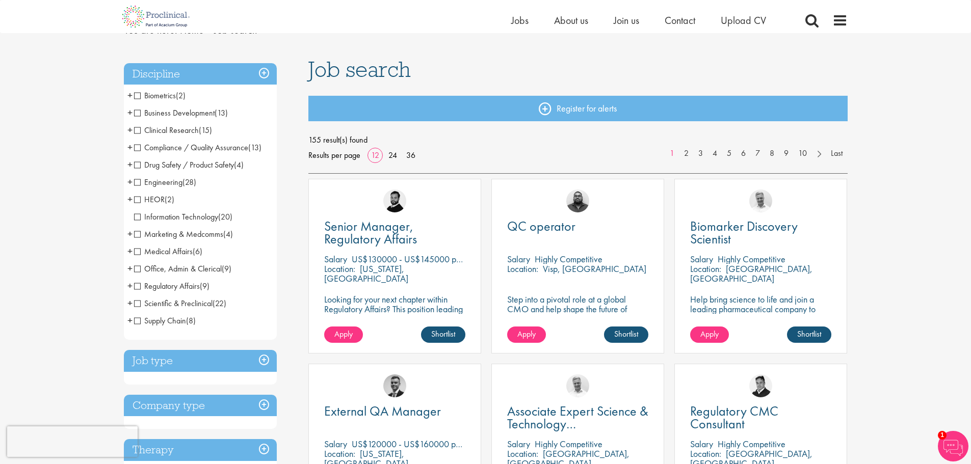 This screenshot has height=464, width=971. I want to click on p: Help bring science to life and join a leading pharmaceutical company to play a key role in delive..., so click(760, 318).